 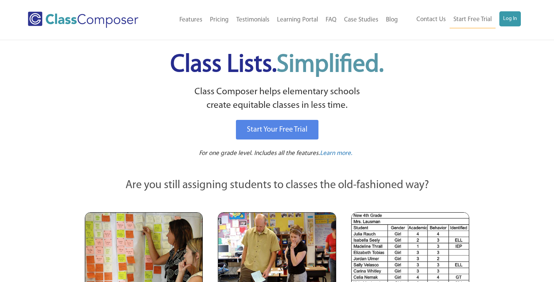 What do you see at coordinates (510, 19) in the screenshot?
I see `a: Log In` at bounding box center [510, 19].